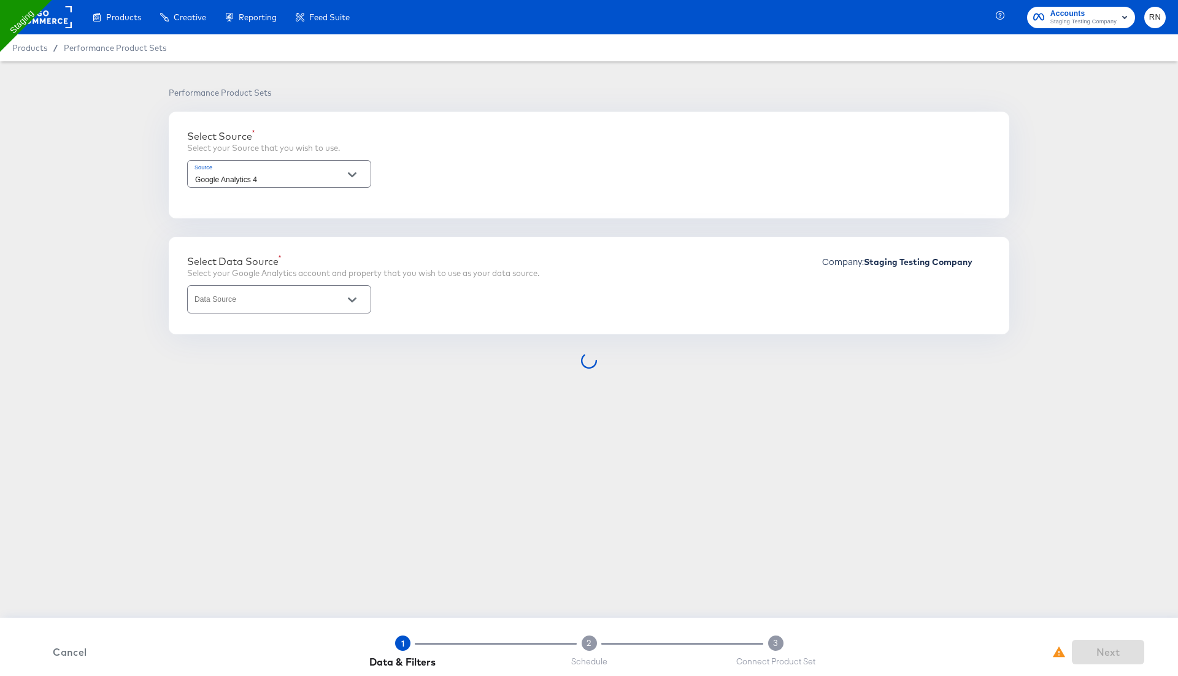 The height and width of the screenshot is (676, 1178). Describe the element at coordinates (1083, 22) in the screenshot. I see `span: Staging Testing Company` at that location.